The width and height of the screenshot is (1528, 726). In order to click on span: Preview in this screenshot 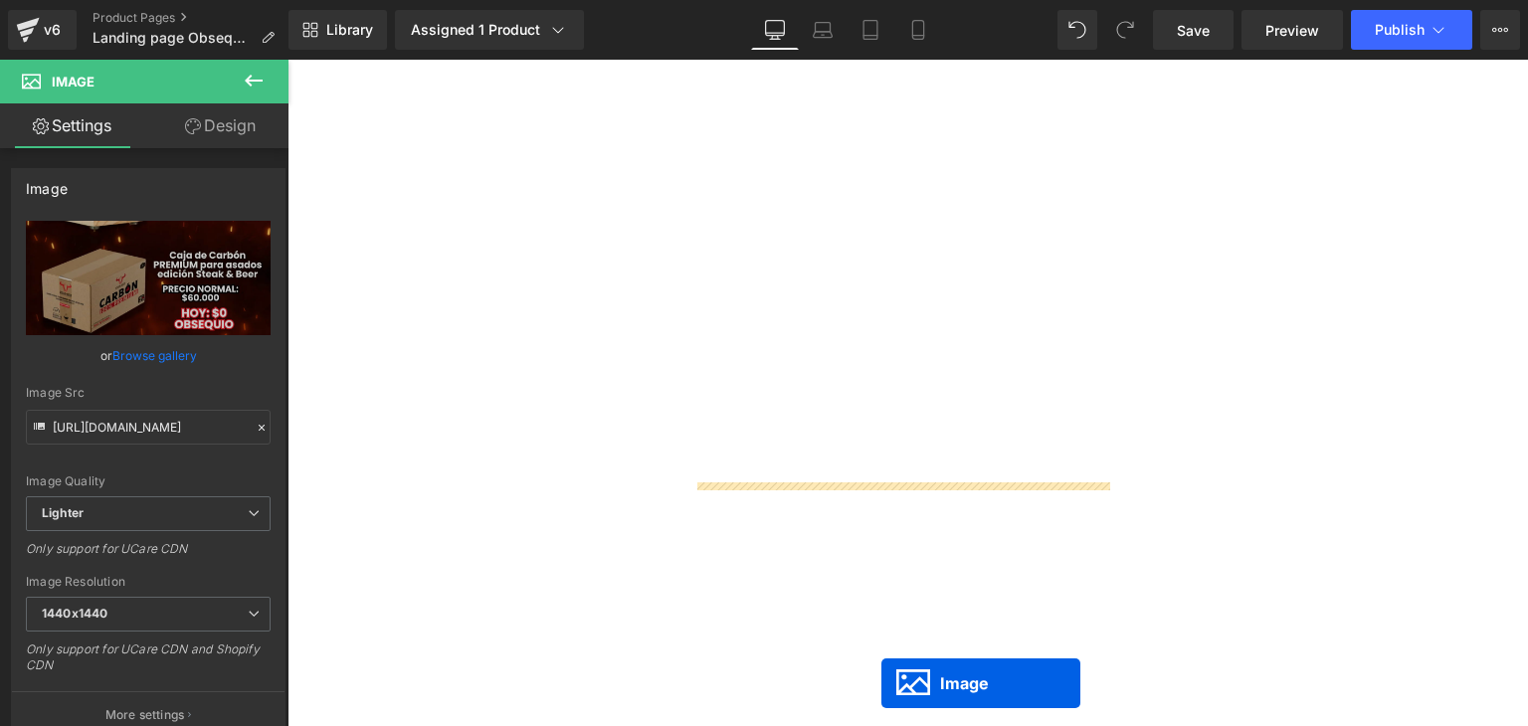, I will do `click(1292, 30)`.